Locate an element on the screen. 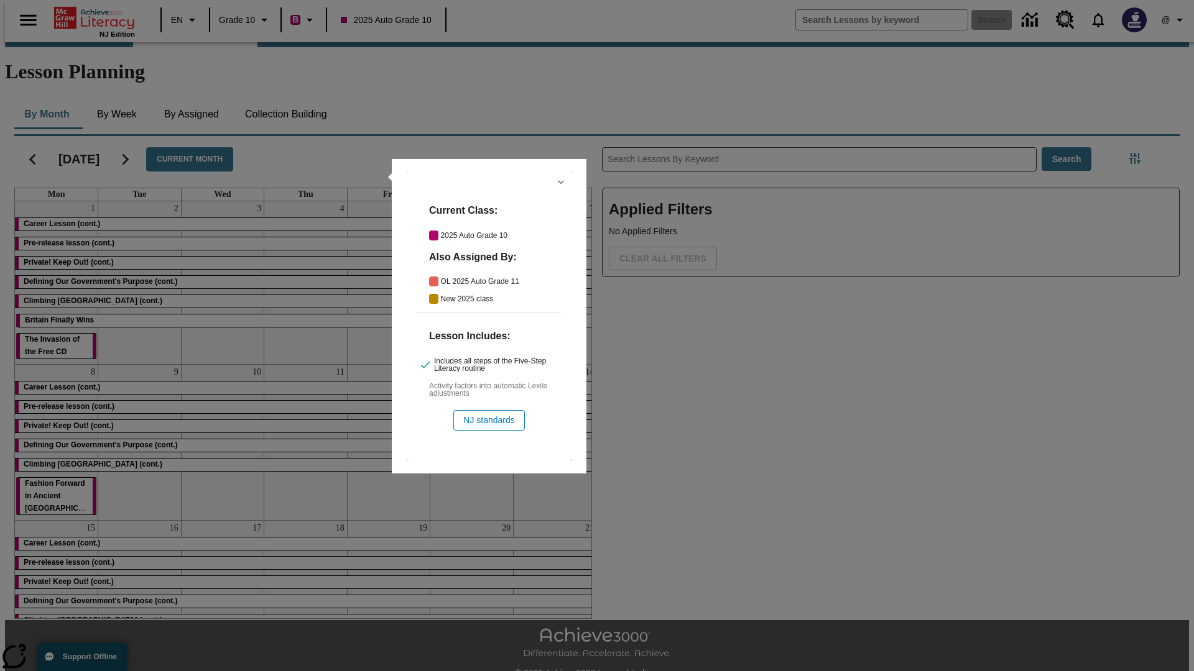 The image size is (1194, 671). span: 2025 Auto Grade 10 is located at coordinates (501, 236).